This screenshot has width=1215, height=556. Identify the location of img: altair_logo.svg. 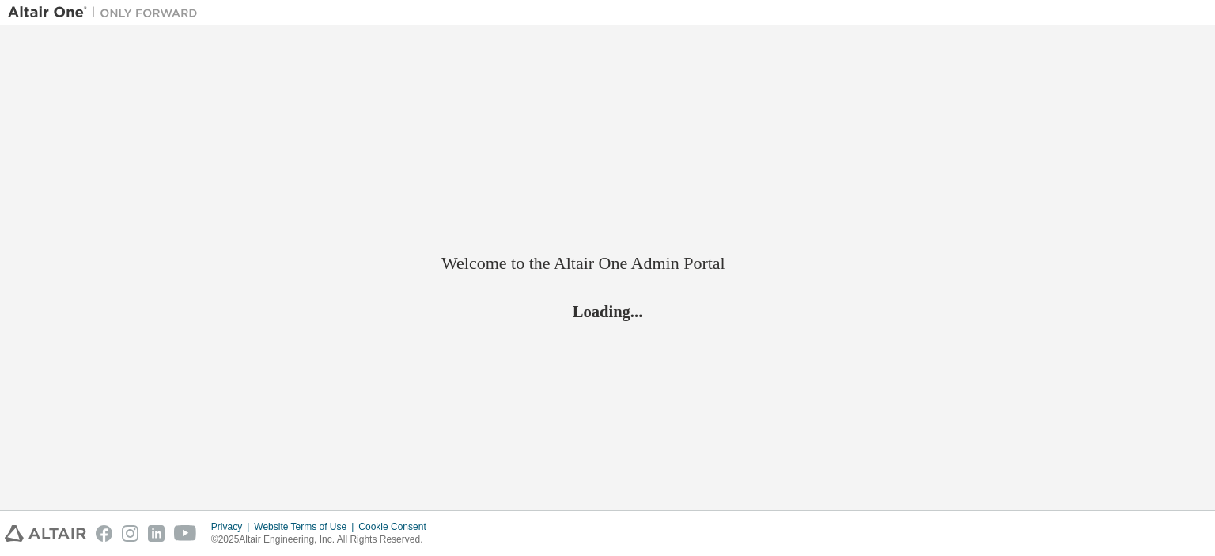
(45, 533).